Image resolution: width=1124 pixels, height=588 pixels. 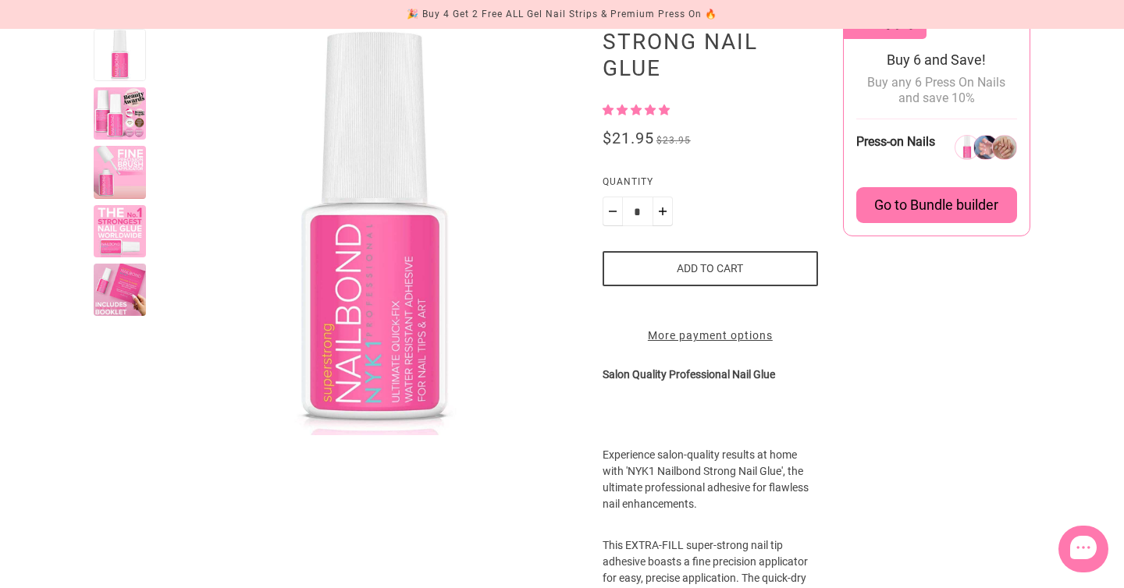 I want to click on button: Minus, so click(x=613, y=211).